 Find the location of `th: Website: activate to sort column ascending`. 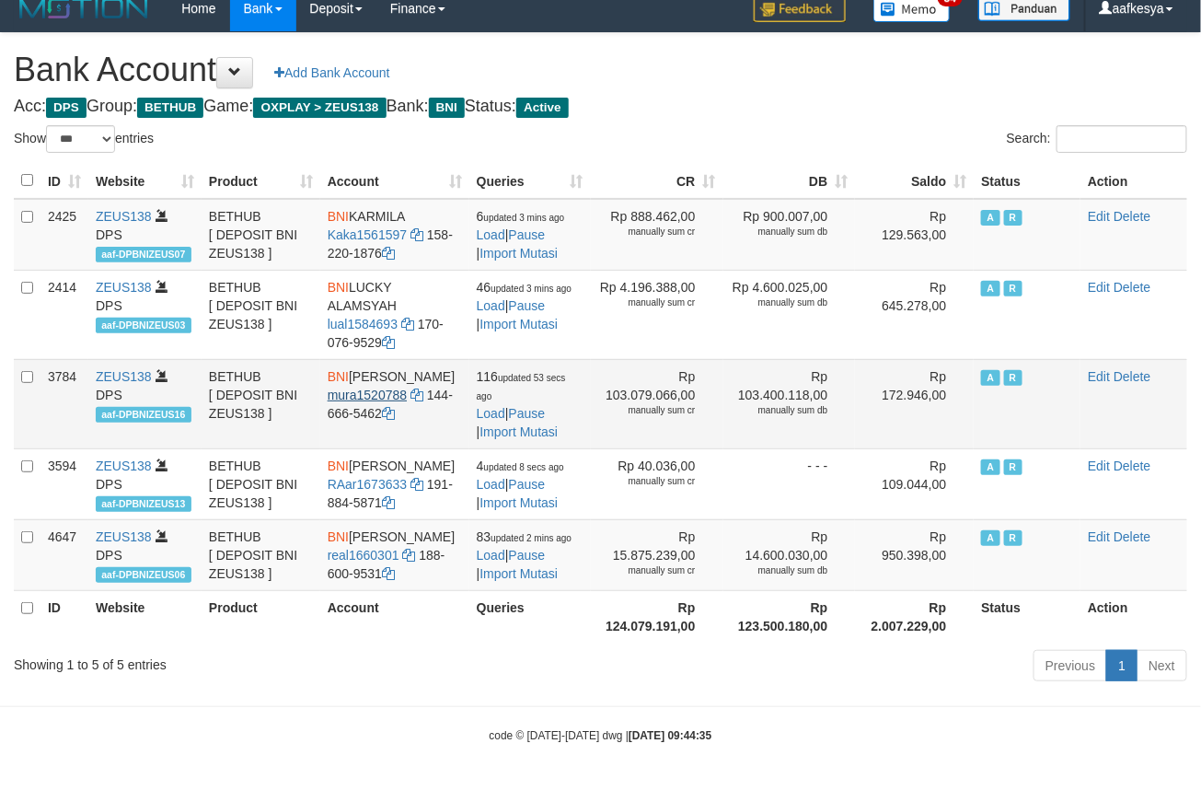

th: Website: activate to sort column ascending is located at coordinates (144, 180).